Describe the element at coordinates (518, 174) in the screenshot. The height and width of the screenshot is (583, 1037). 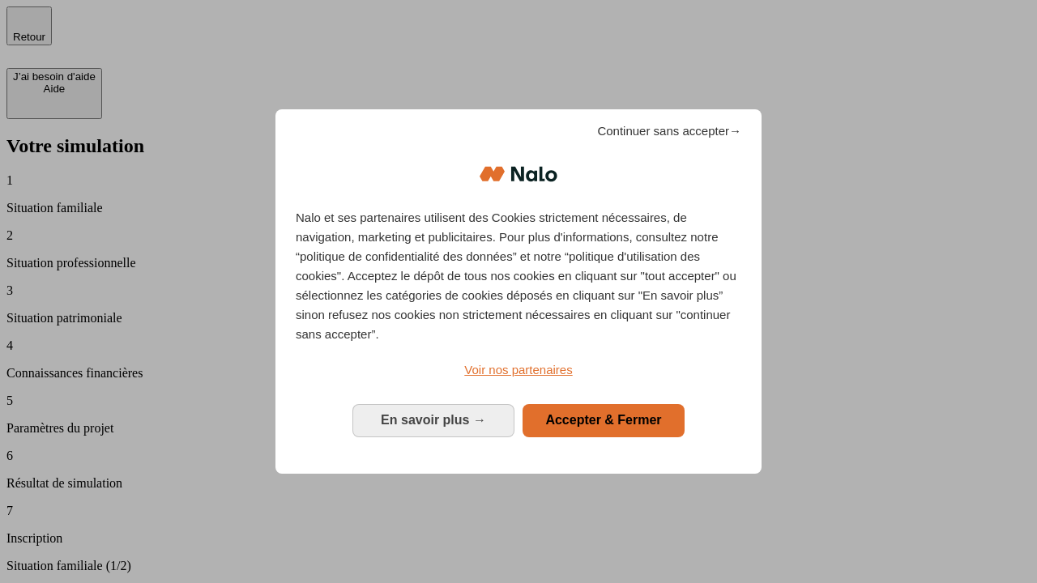
I see `img: Logo` at that location.